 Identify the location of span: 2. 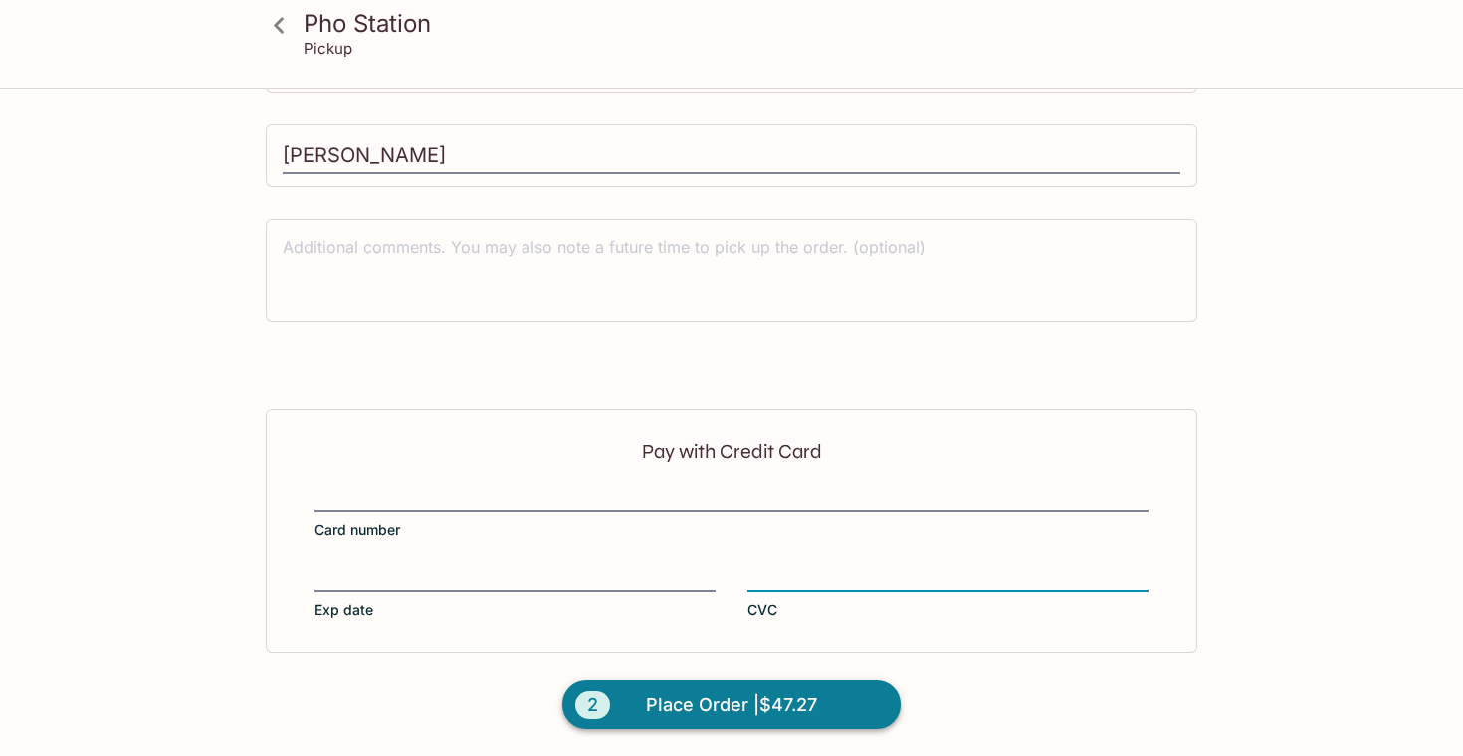
(592, 705).